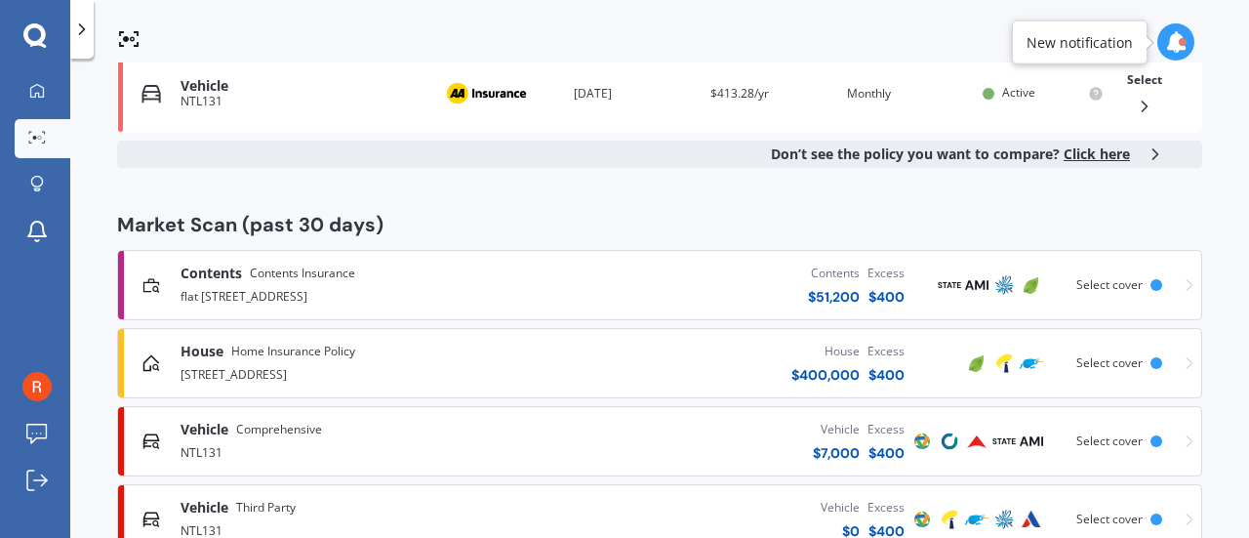  What do you see at coordinates (949, 441) in the screenshot?
I see `img: Cove` at bounding box center [949, 441].